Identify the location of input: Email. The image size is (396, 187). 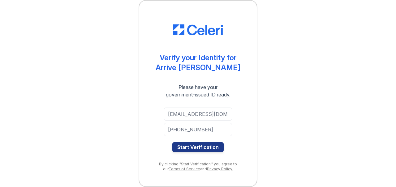
(198, 114).